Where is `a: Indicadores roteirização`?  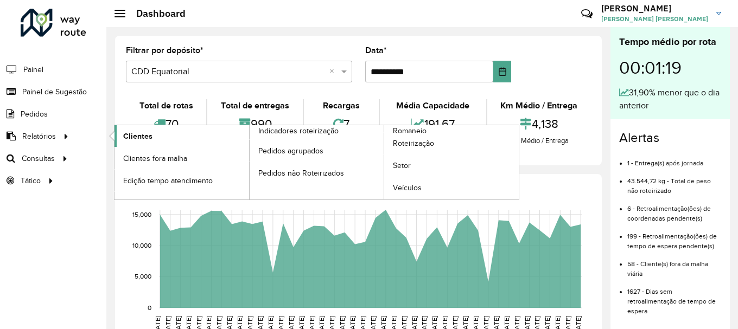 a: Indicadores roteirização is located at coordinates (249, 162).